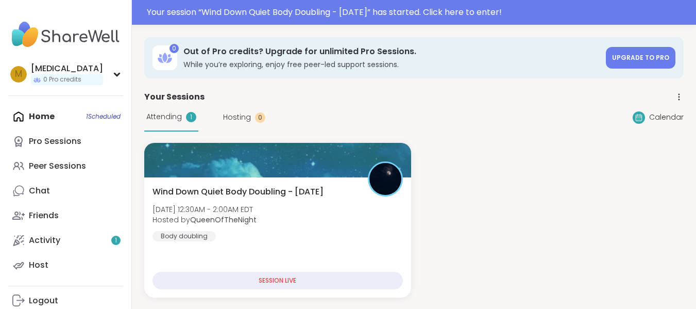  Describe the element at coordinates (65, 191) in the screenshot. I see `a: Chat` at that location.